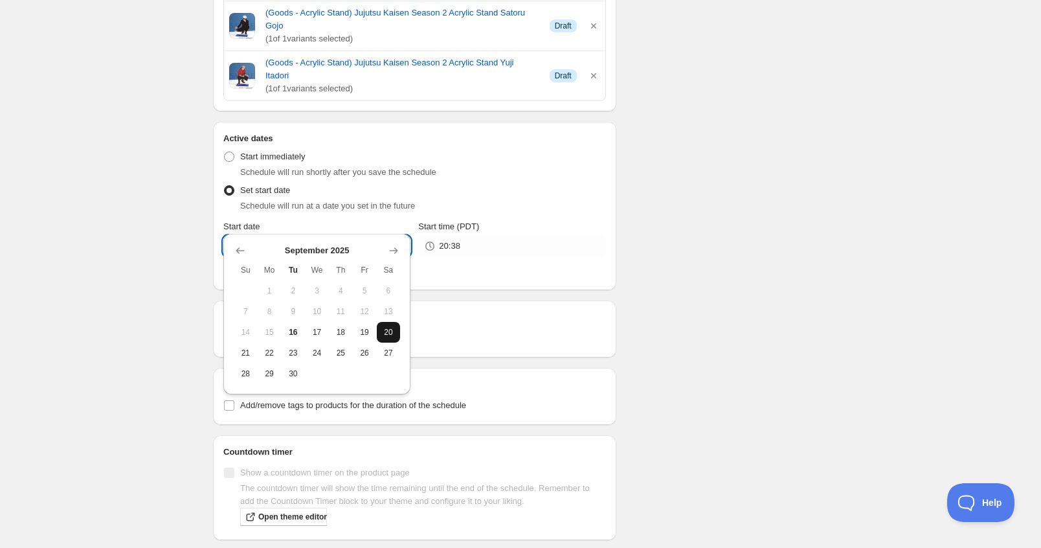  I want to click on span: 7, so click(245, 311).